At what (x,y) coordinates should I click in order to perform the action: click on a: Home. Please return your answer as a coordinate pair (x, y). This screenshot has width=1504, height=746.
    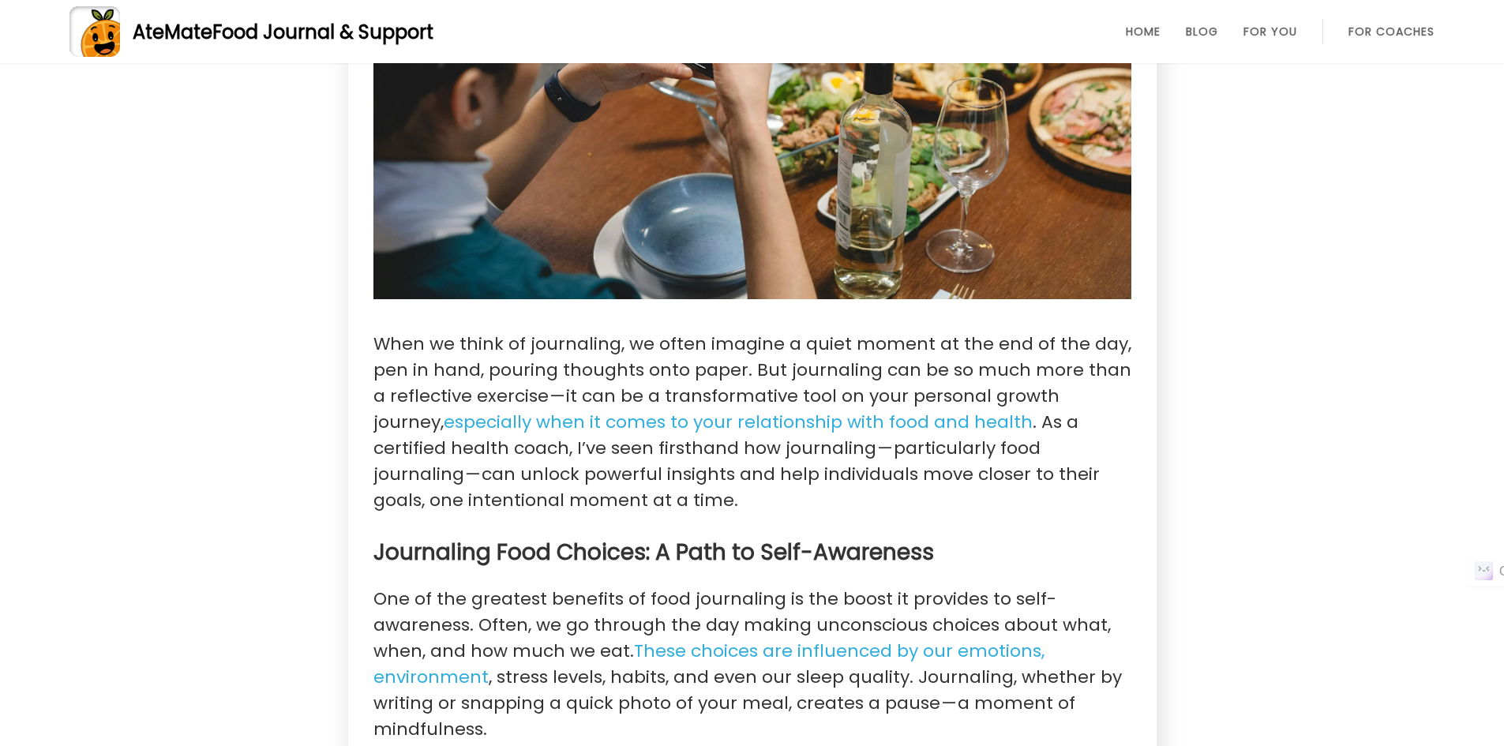
    Looking at the image, I should click on (1144, 32).